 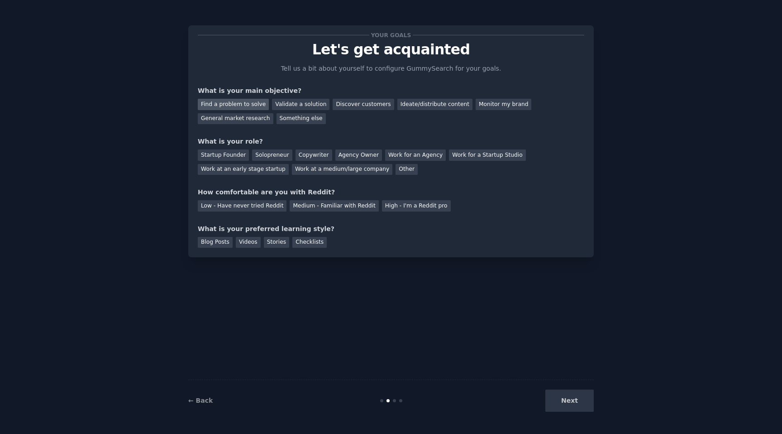 What do you see at coordinates (391, 229) in the screenshot?
I see `div: What is your preferred learning style?` at bounding box center [391, 229].